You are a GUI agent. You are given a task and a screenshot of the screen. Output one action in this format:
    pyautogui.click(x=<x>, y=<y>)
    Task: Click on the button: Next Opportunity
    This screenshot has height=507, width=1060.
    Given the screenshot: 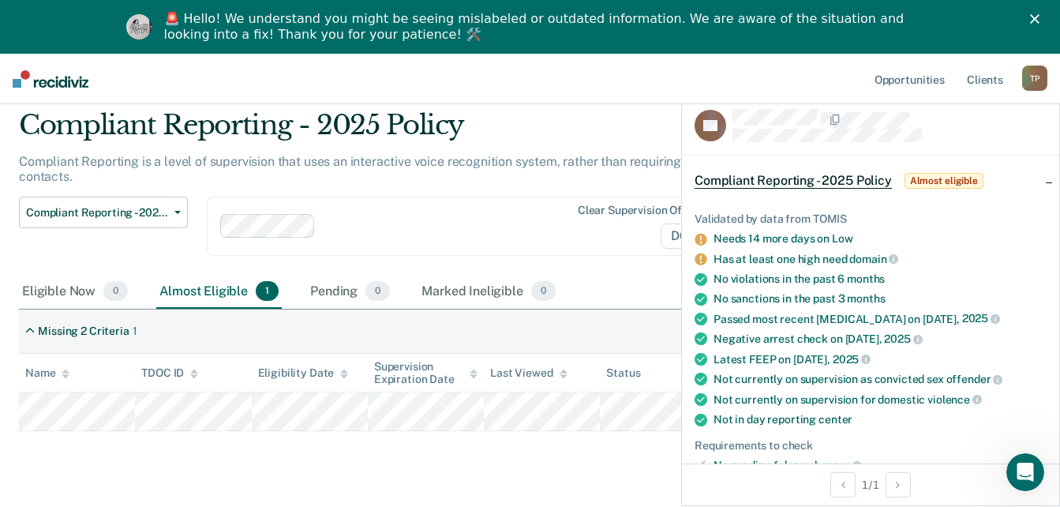 What is the action you would take?
    pyautogui.click(x=898, y=485)
    